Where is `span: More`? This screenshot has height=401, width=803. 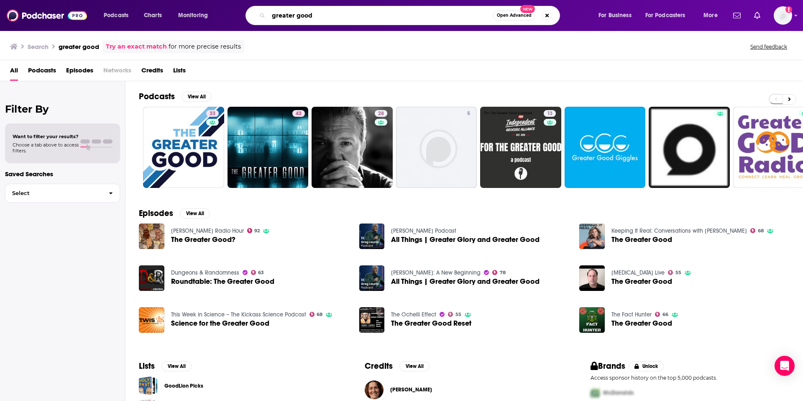
span: More is located at coordinates (710, 15).